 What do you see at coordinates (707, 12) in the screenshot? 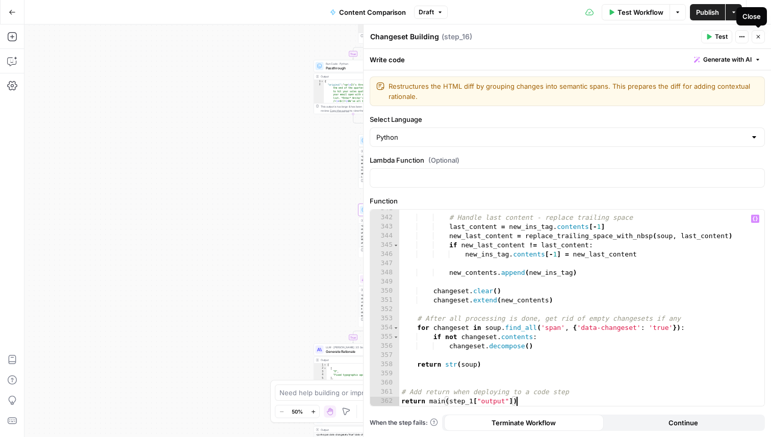
I see `button: Publish` at bounding box center [707, 12].